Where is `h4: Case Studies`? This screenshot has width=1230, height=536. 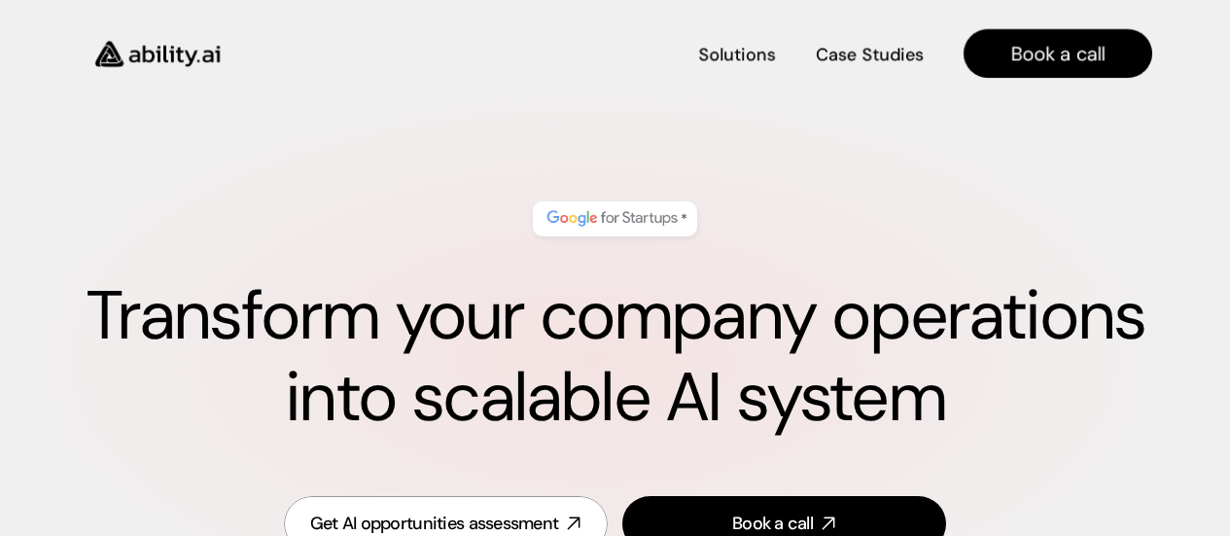
h4: Case Studies is located at coordinates (869, 54).